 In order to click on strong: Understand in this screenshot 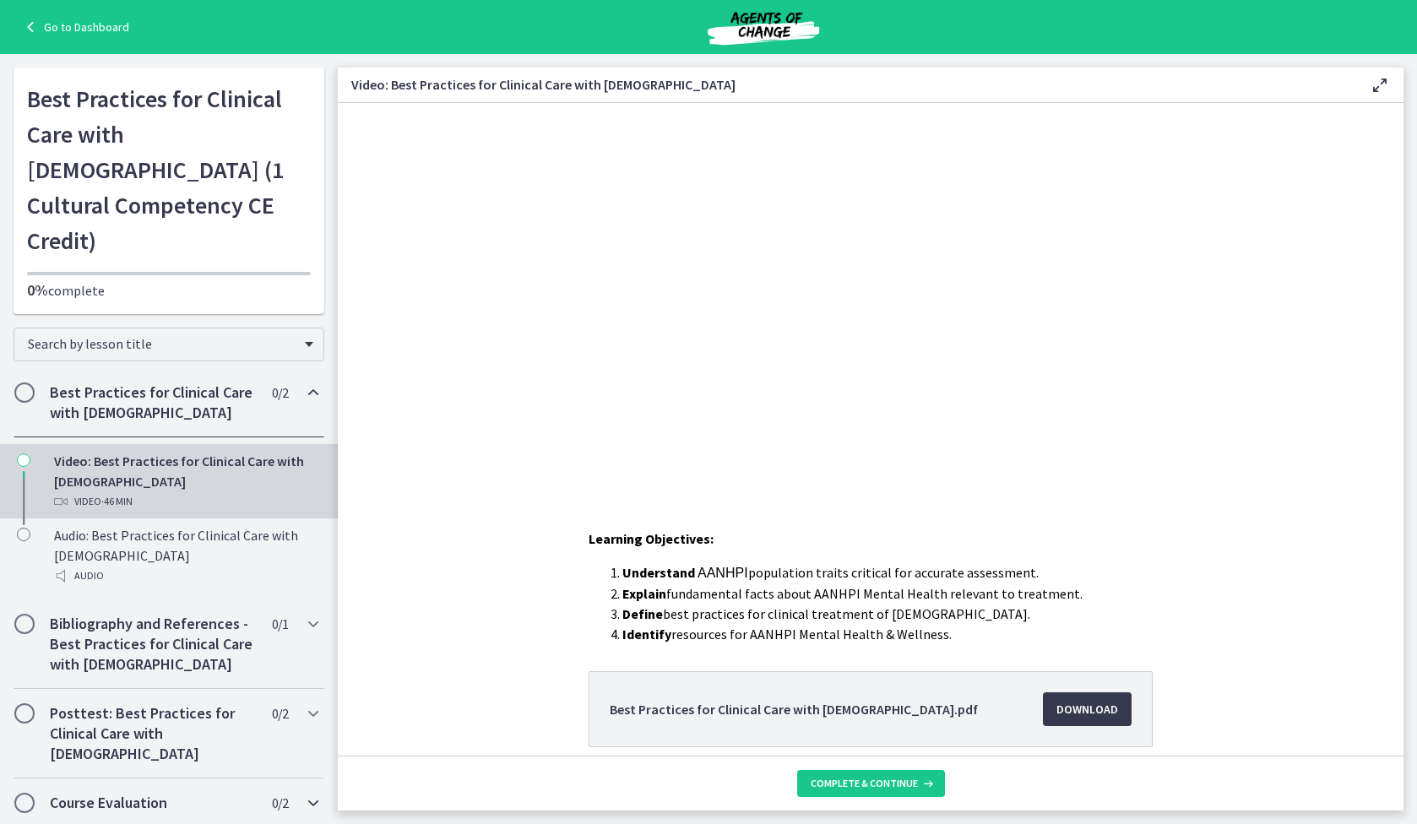, I will do `click(659, 573)`.